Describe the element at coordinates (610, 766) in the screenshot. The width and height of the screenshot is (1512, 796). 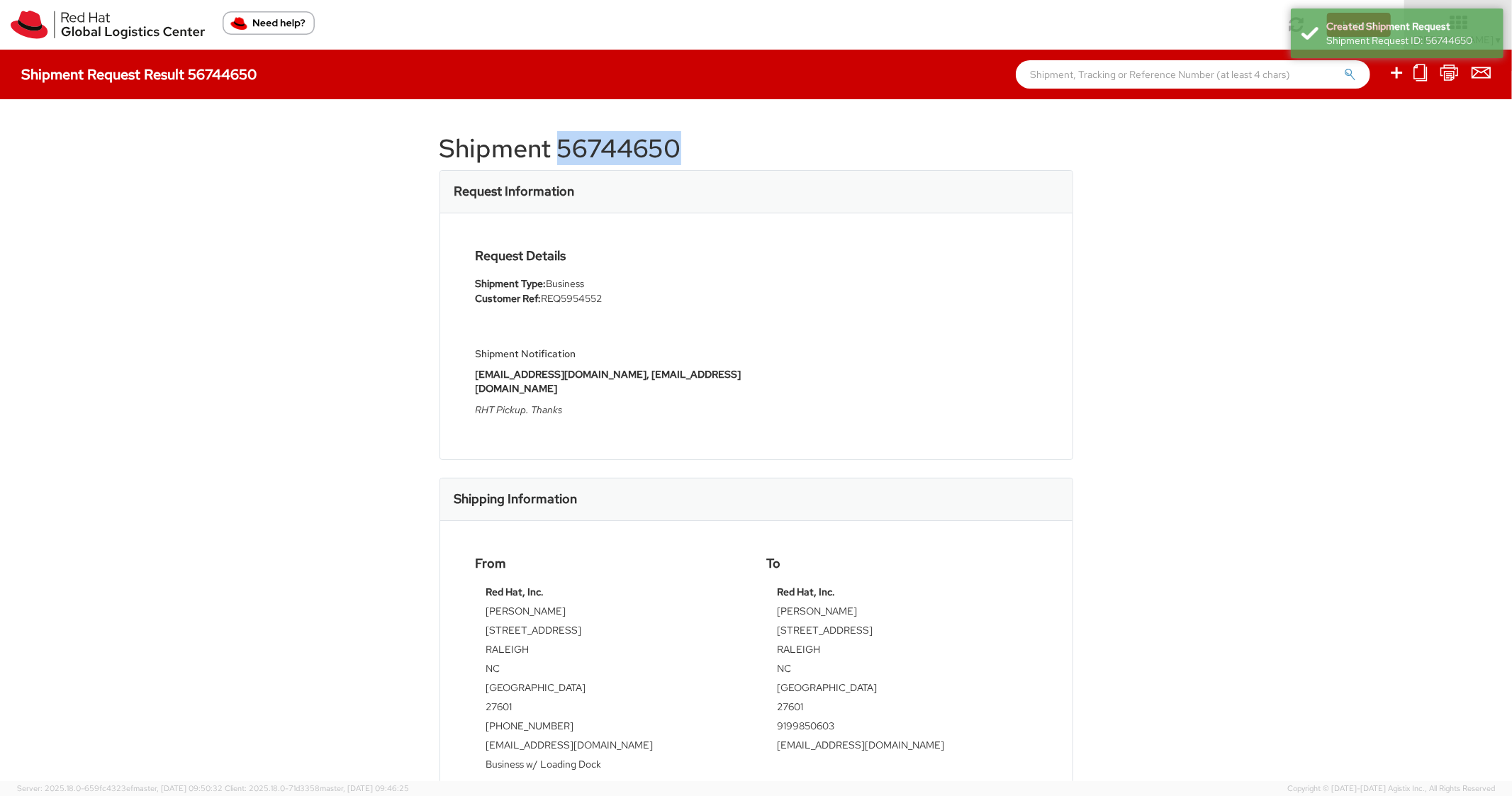
I see `td: Business w/ Loading Dock` at that location.